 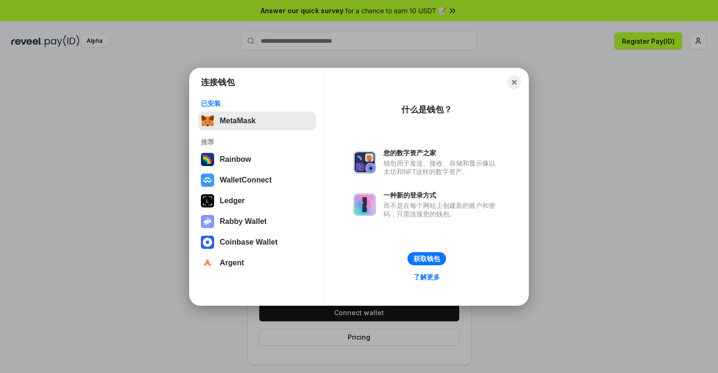 I want to click on button: Coinbase Wallet, so click(x=257, y=242).